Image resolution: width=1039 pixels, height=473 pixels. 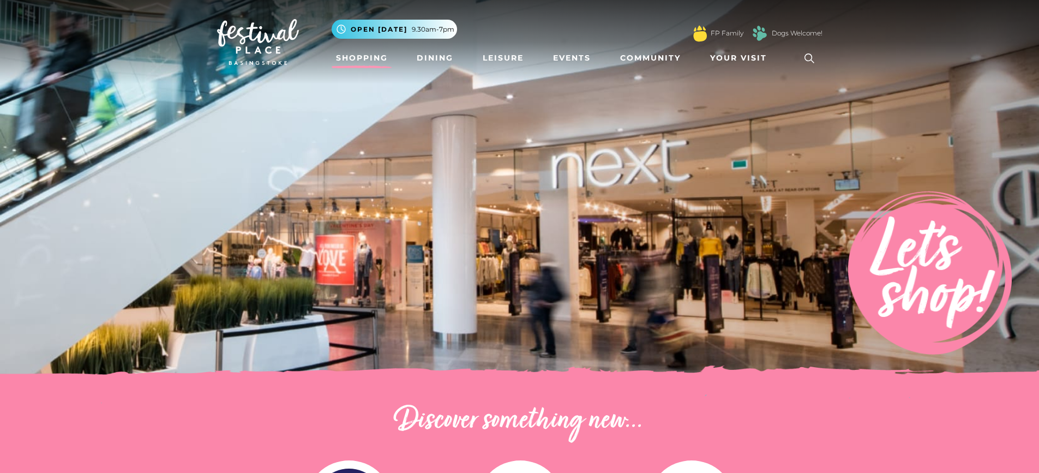 I want to click on a: Events, so click(x=571, y=58).